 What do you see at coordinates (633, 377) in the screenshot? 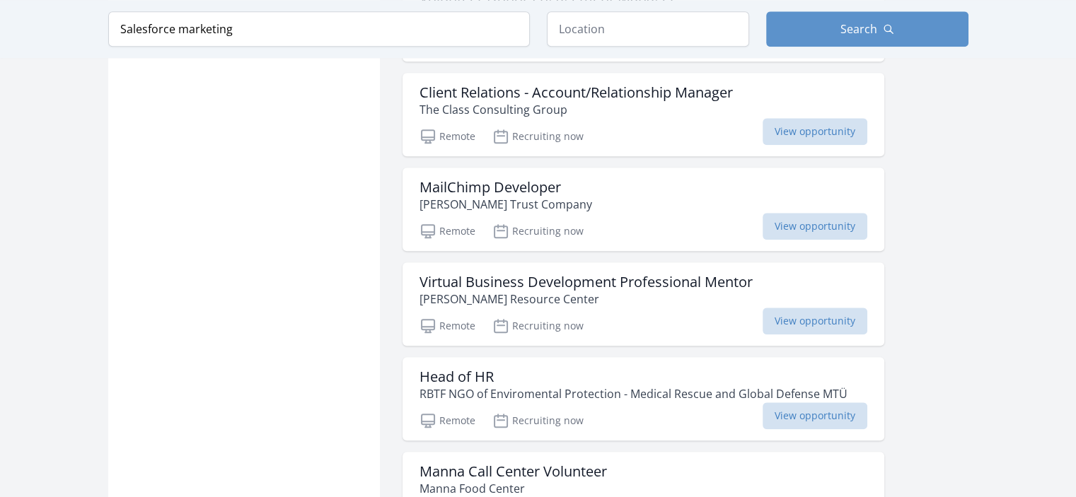
I see `h3: Head of HR` at bounding box center [633, 377].